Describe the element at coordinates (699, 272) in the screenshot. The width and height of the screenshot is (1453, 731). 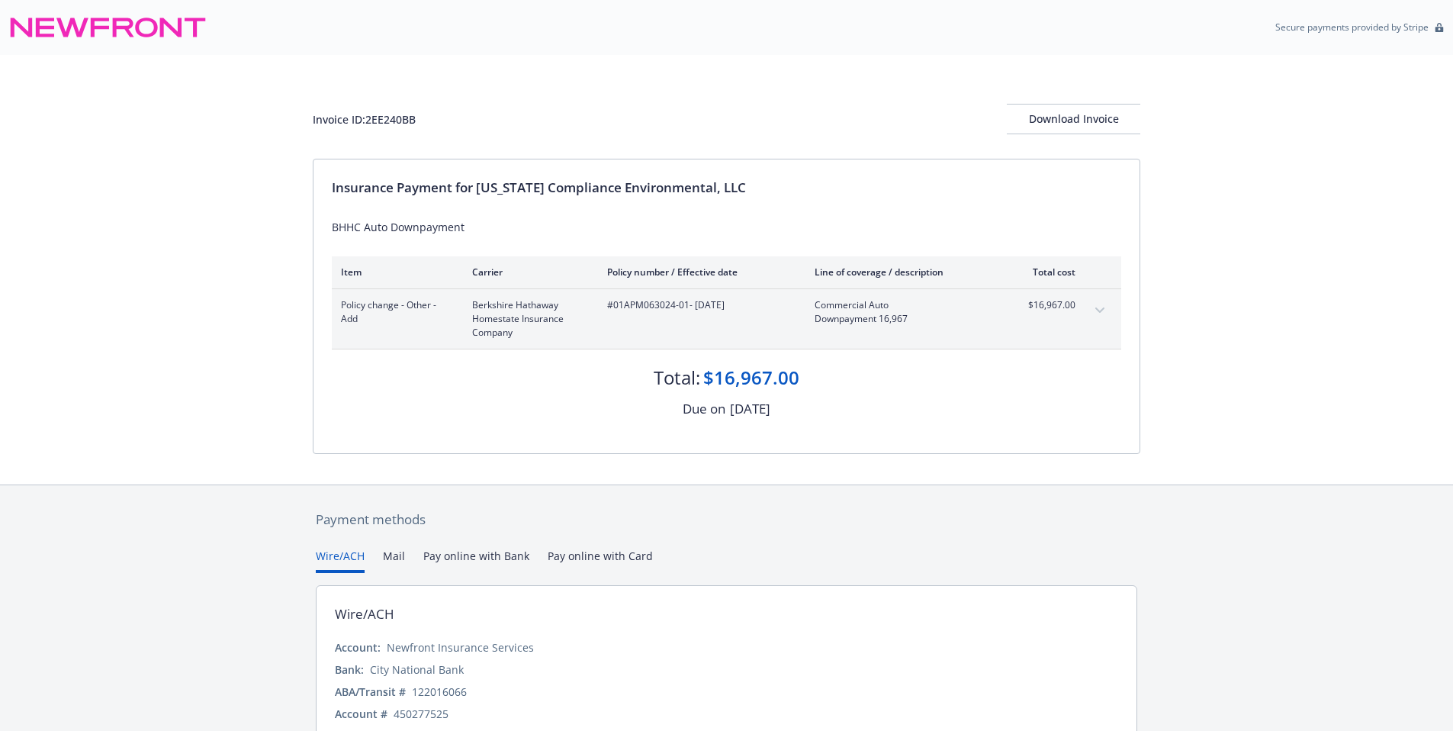
I see `div: Policy number / Effective date` at that location.